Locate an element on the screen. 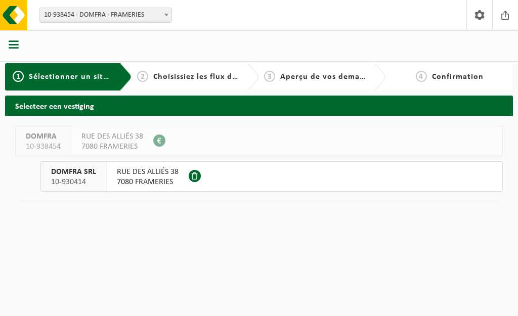 The height and width of the screenshot is (316, 518). span: 4 is located at coordinates (422, 76).